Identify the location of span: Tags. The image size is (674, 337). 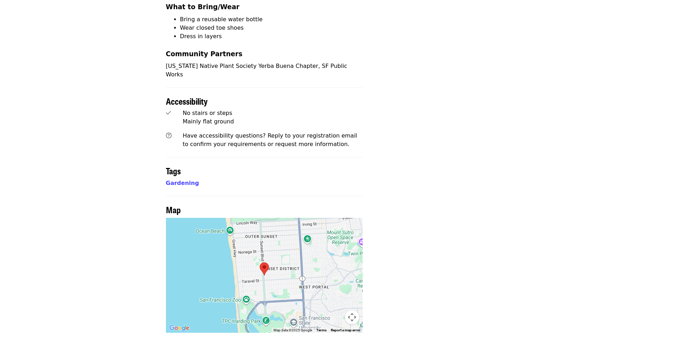
(173, 171).